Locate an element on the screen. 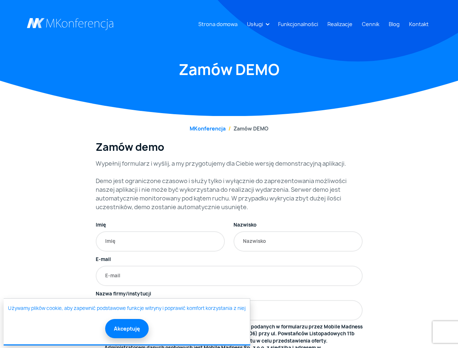 The height and width of the screenshot is (348, 458). a: MKonferencja is located at coordinates (207, 128).